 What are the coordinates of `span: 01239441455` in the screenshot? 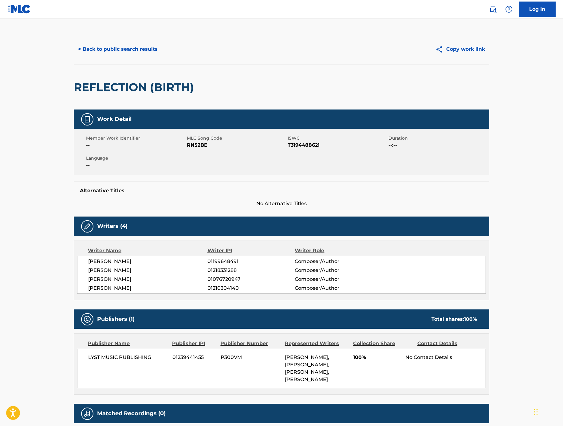 It's located at (194, 357).